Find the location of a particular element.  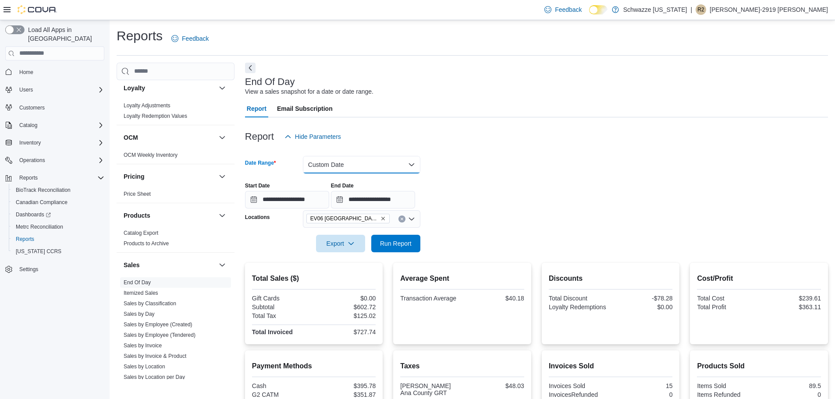

div: $351.87 is located at coordinates (345, 395).